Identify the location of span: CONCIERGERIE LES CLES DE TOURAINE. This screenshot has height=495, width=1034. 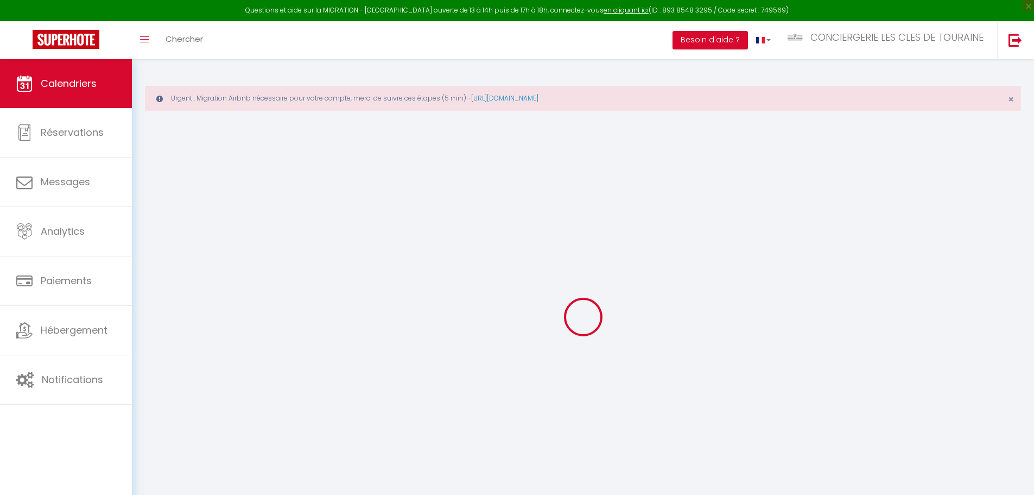
(897, 37).